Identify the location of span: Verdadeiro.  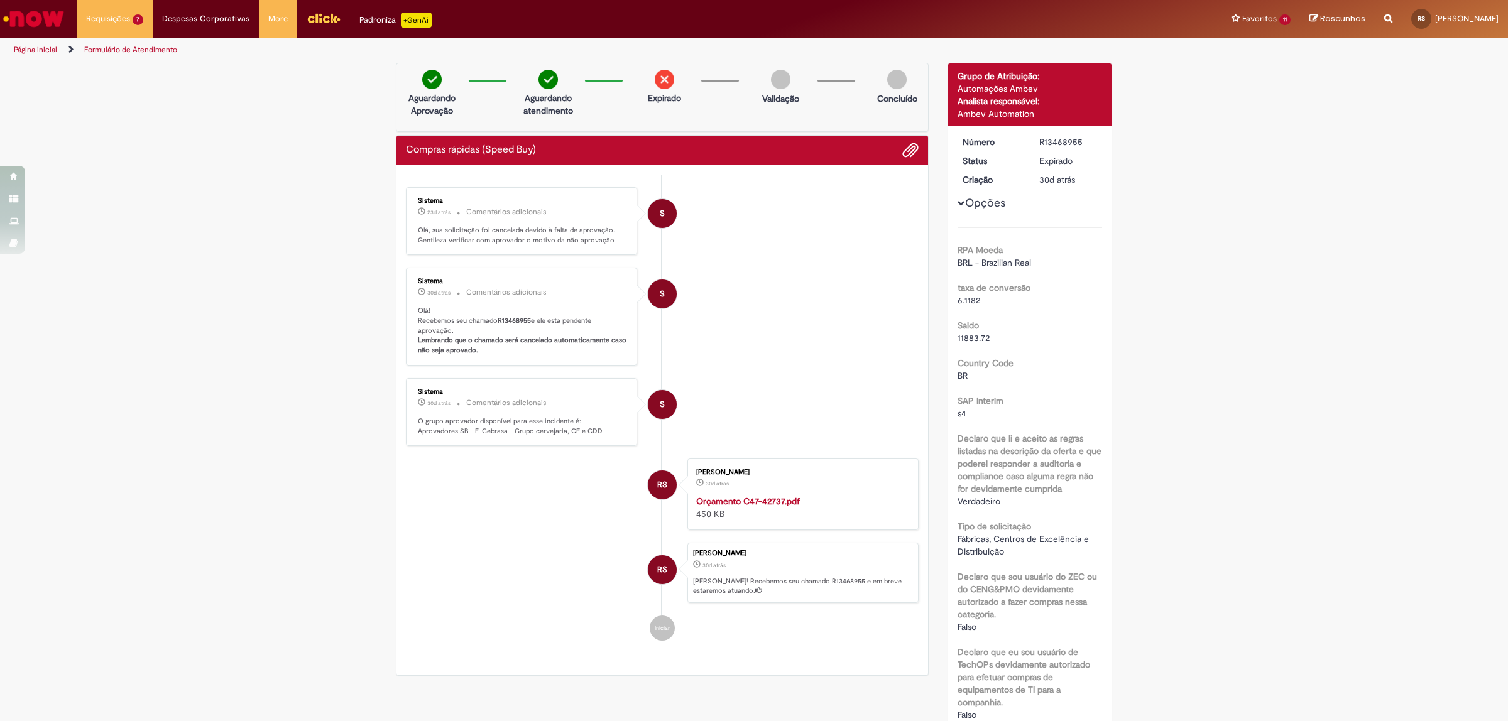
(979, 501).